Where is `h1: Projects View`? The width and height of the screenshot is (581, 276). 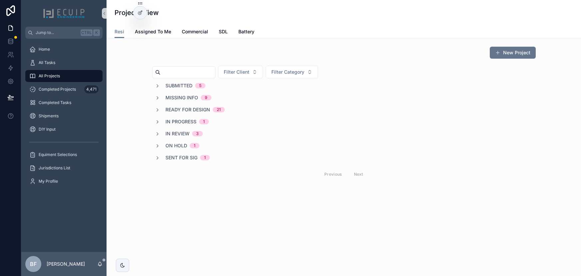 h1: Projects View is located at coordinates (137, 13).